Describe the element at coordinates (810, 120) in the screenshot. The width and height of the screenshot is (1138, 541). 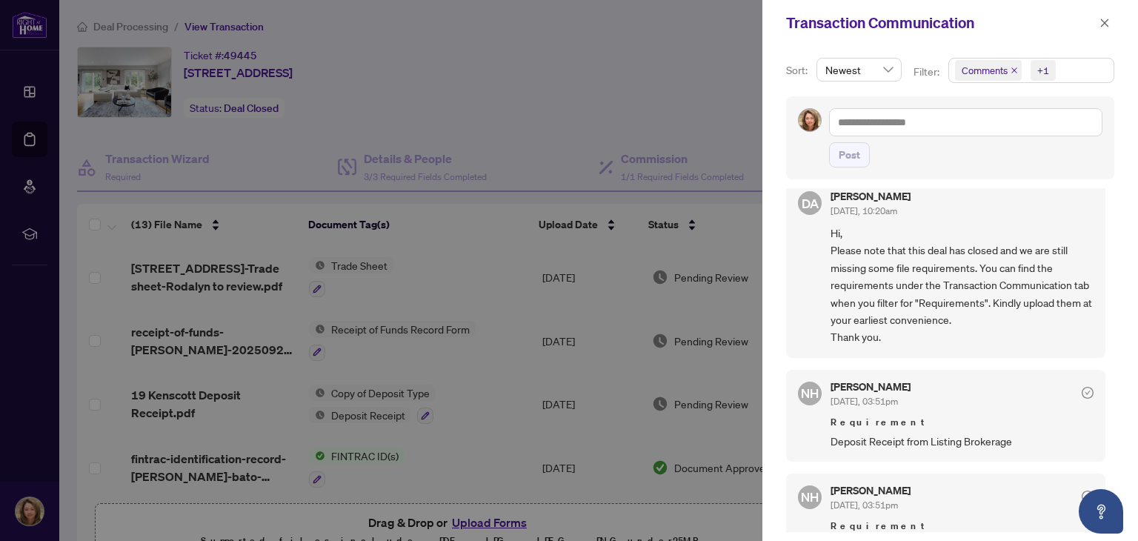
I see `img: Profile Icon` at that location.